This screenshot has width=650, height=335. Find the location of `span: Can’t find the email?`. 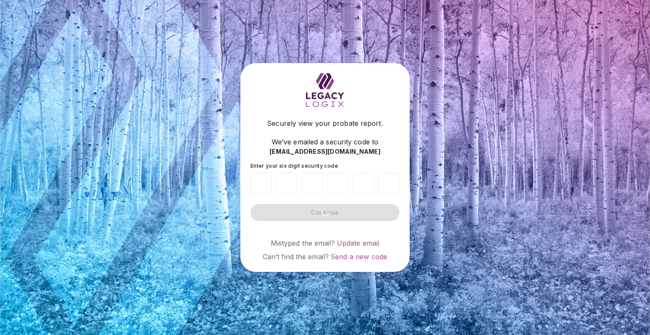

span: Can’t find the email? is located at coordinates (296, 257).